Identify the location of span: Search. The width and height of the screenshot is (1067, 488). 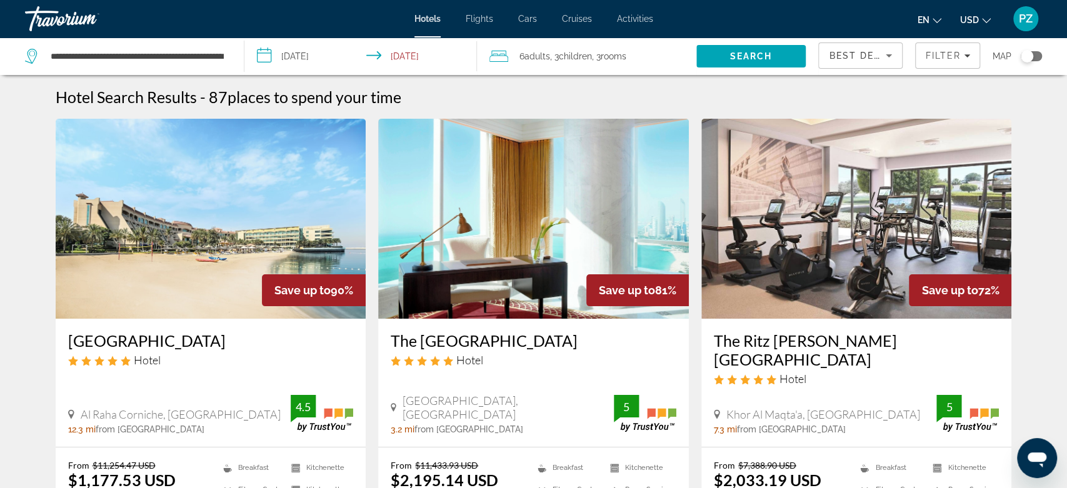
(752, 56).